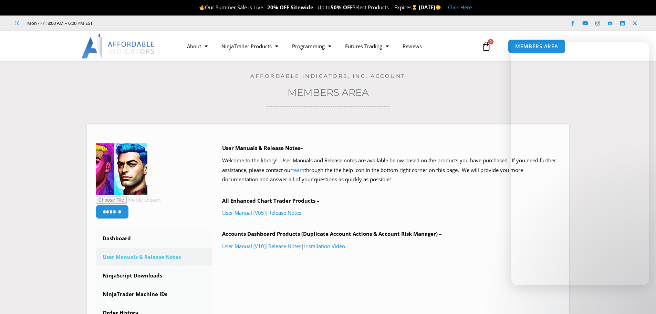 This screenshot has width=656, height=314. What do you see at coordinates (460, 7) in the screenshot?
I see `a: Click Here` at bounding box center [460, 7].